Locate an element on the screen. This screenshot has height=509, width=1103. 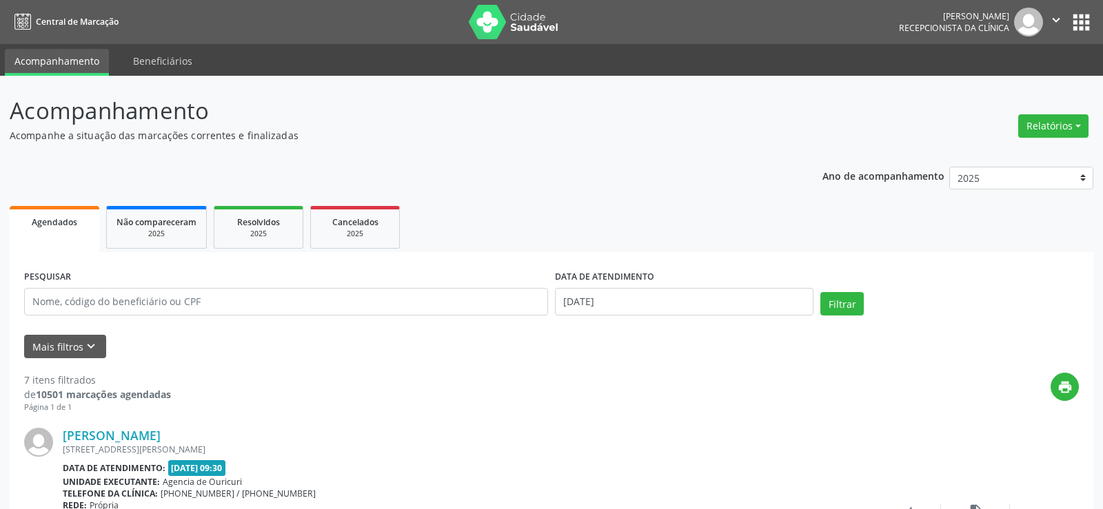
i: print is located at coordinates (1065, 387).